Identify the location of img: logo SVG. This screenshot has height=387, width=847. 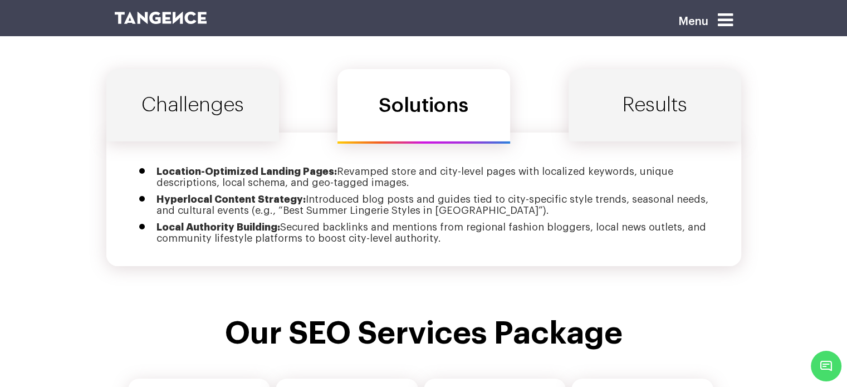
(161, 18).